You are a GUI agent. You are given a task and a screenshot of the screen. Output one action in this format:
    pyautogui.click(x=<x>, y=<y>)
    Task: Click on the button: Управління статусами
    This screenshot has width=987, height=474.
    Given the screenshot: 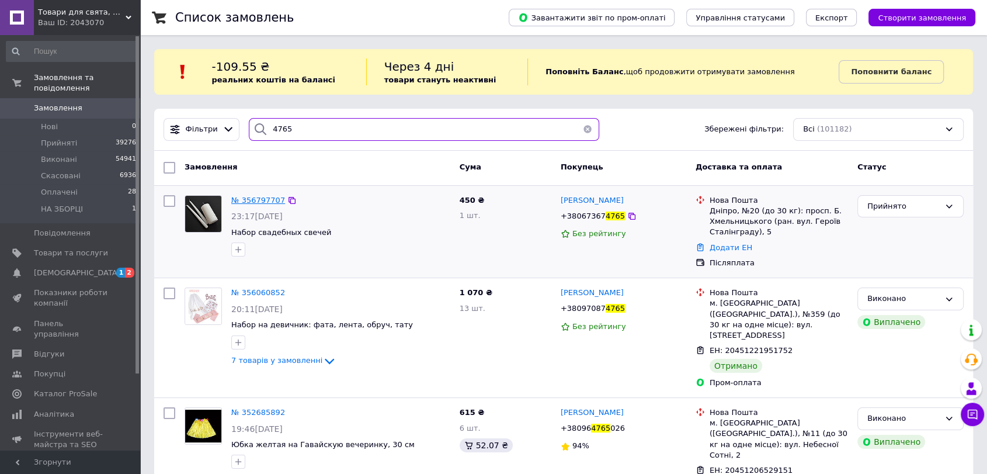 What is the action you would take?
    pyautogui.click(x=740, y=18)
    